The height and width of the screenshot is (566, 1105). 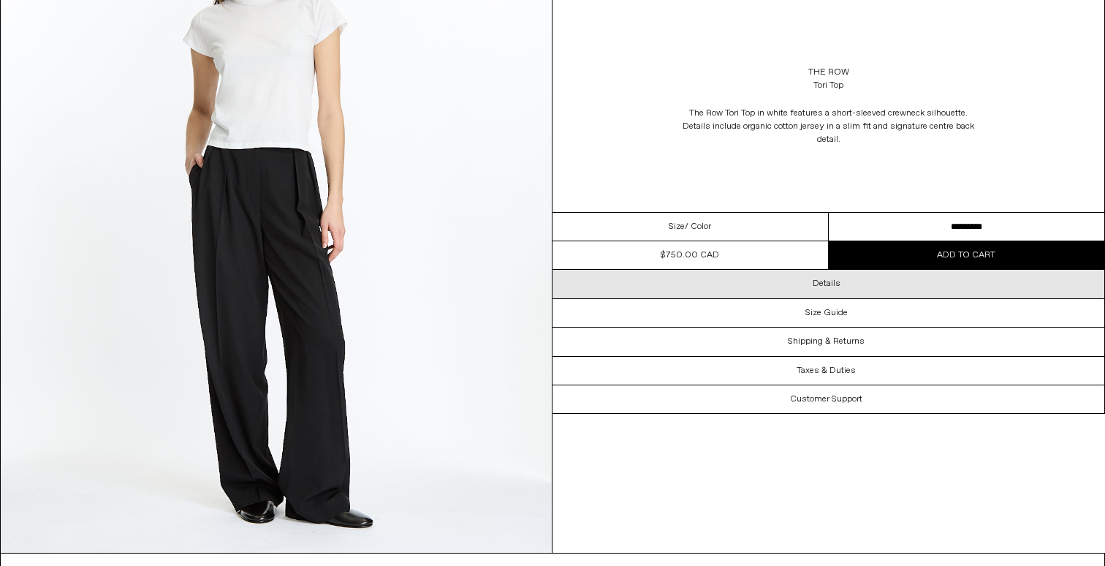 I want to click on div: $750.00 CAD, so click(x=690, y=255).